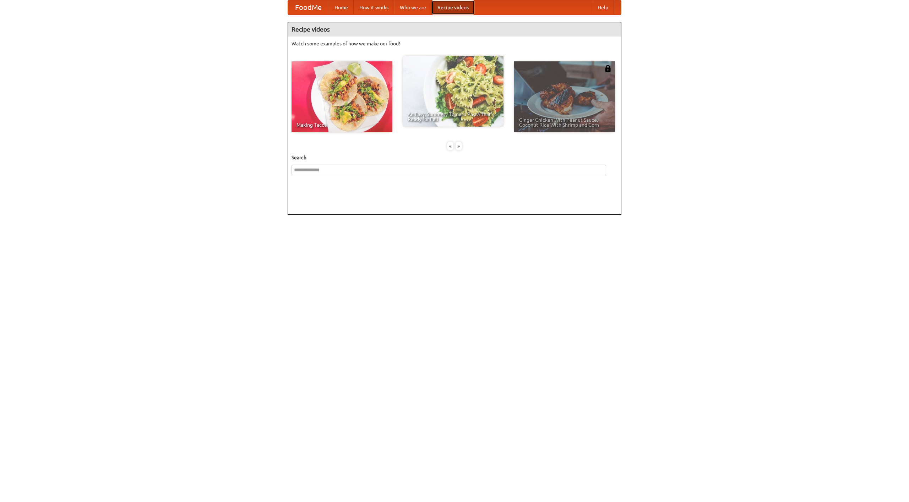  What do you see at coordinates (603, 7) in the screenshot?
I see `a: Help` at bounding box center [603, 7].